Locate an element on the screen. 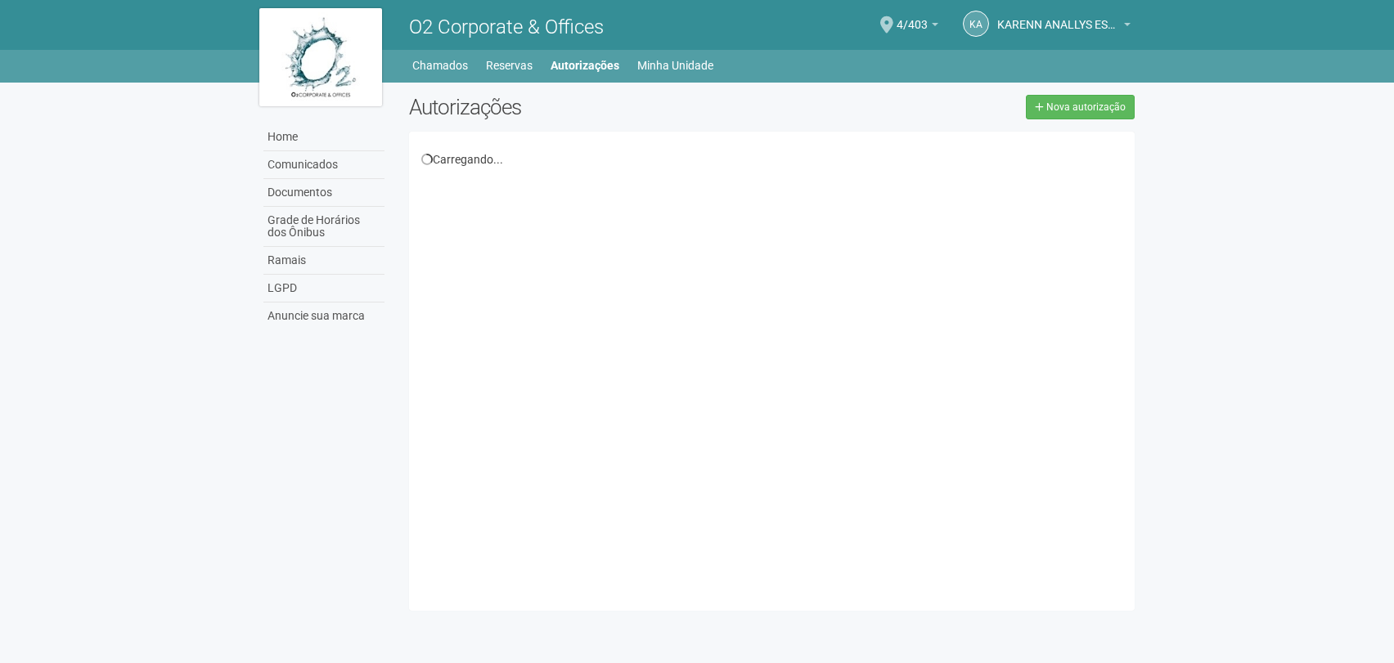  a: LGPD is located at coordinates (324, 289).